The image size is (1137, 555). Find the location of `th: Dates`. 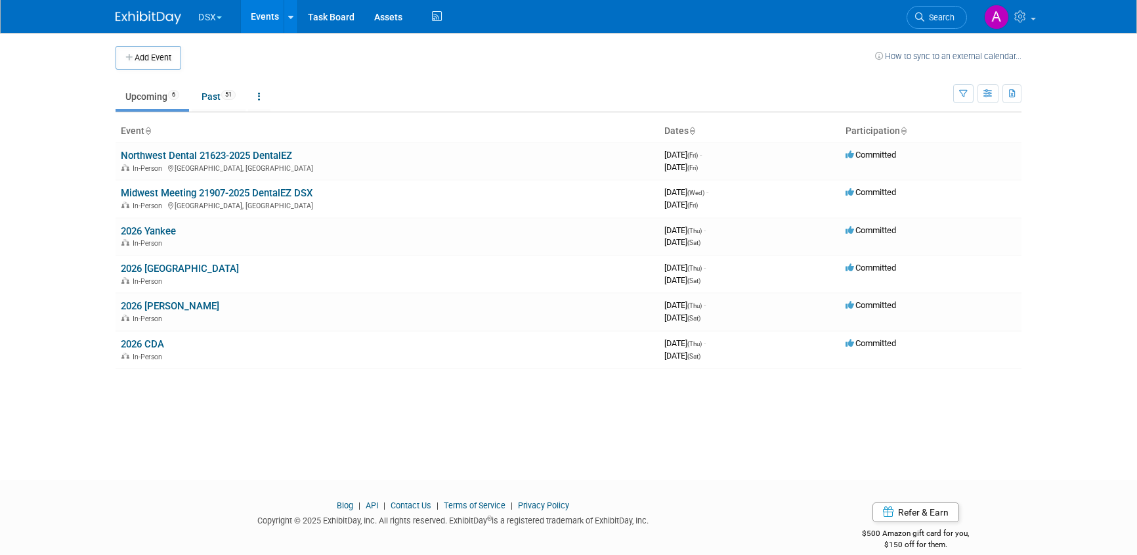

th: Dates is located at coordinates (750, 131).